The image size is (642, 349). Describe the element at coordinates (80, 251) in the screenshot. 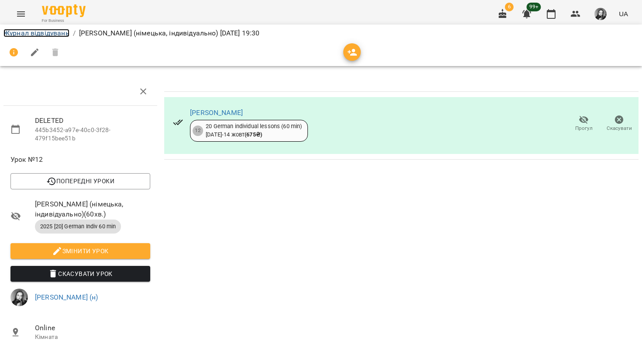

I see `button: Змінити урок` at that location.